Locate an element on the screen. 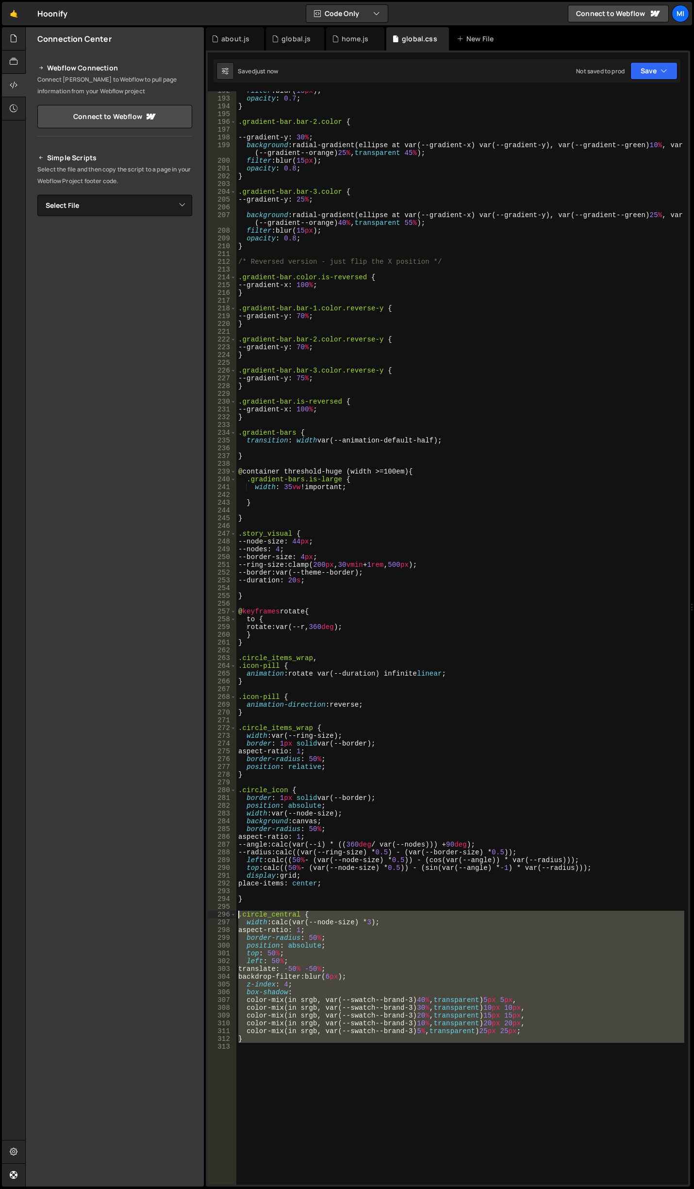 The image size is (694, 1189). div: 224 is located at coordinates (222, 355).